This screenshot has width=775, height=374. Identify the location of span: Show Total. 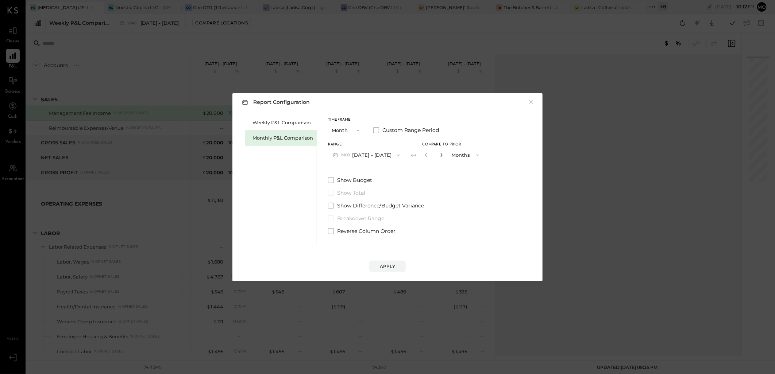
(351, 193).